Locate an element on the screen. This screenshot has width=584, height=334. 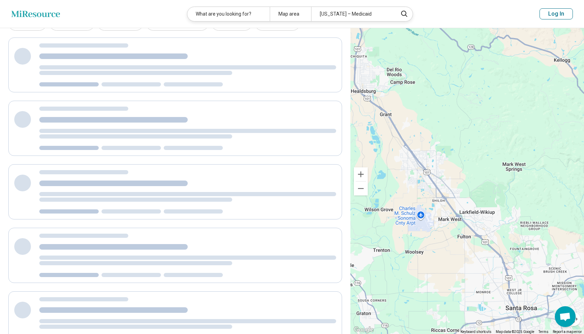
a: Terms is located at coordinates (543, 332).